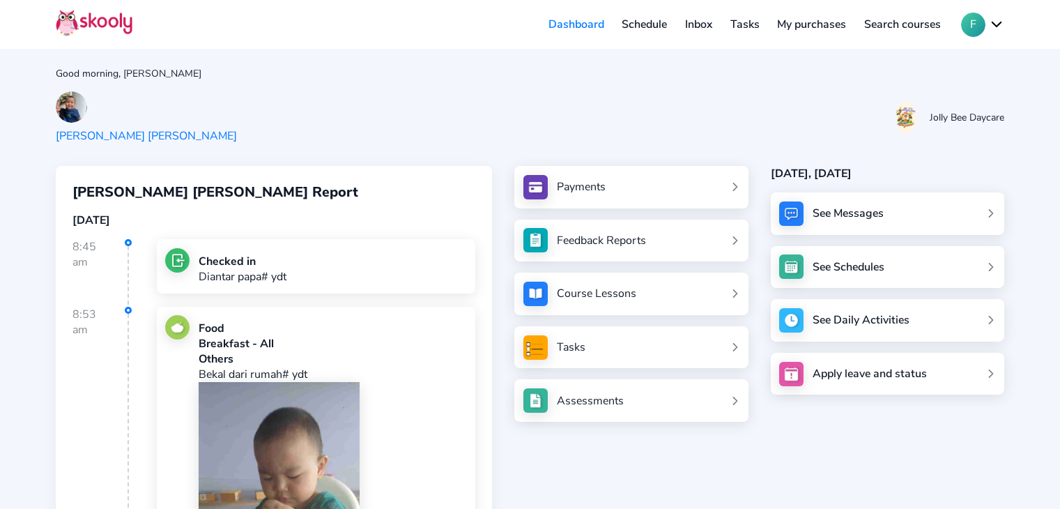  Describe the element at coordinates (100, 272) in the screenshot. I see `div: 8:45` at that location.